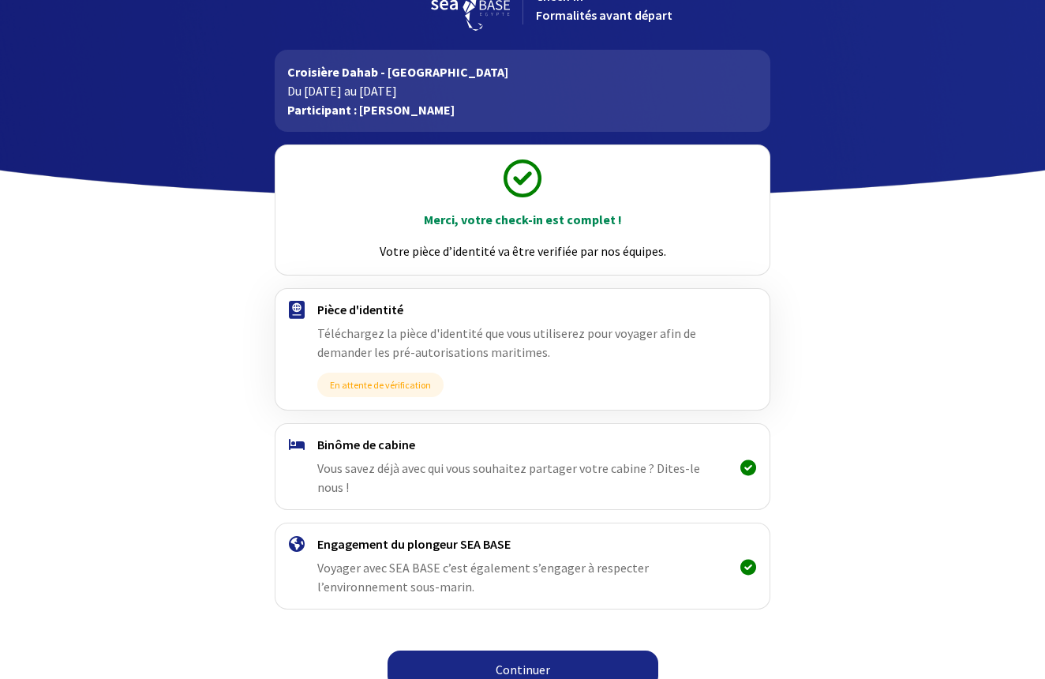 The width and height of the screenshot is (1045, 679). Describe the element at coordinates (297, 309) in the screenshot. I see `img: passport.svg` at that location.